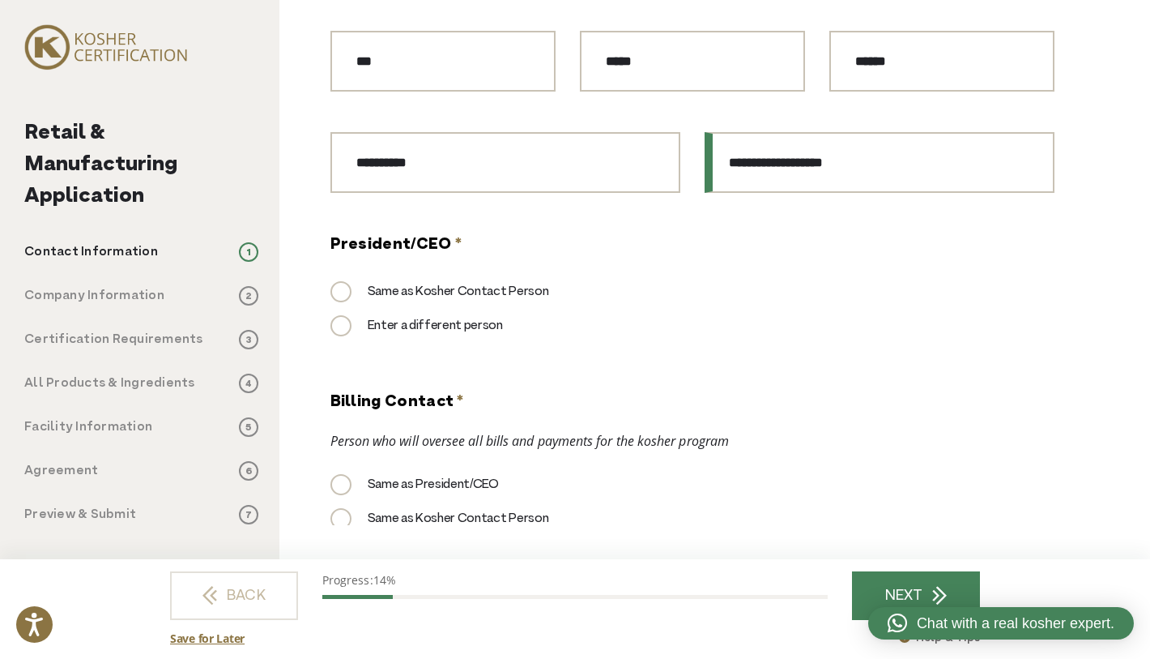 This screenshot has height=659, width=1150. I want to click on a: Chat with a real kosher expert., so click(1001, 623).